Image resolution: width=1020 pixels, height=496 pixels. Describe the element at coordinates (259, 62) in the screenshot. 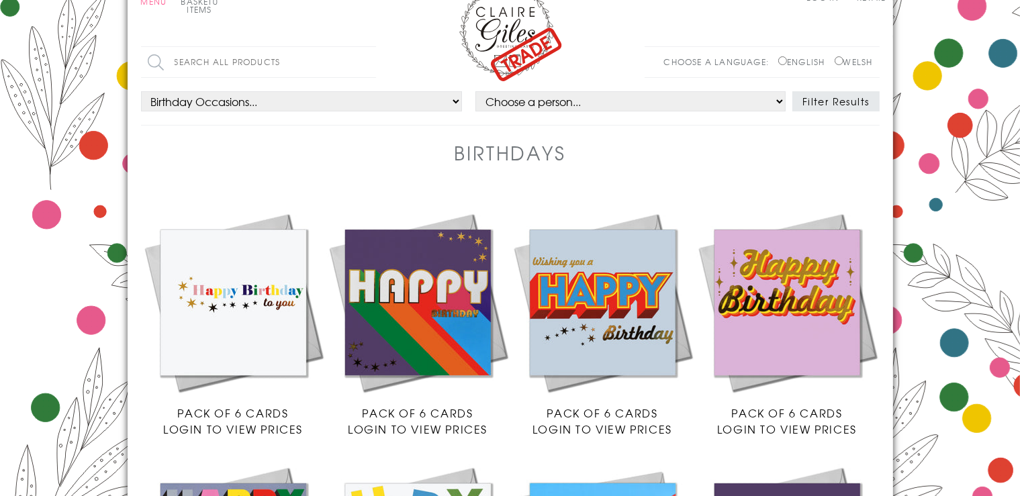

I see `input: Search all products` at that location.